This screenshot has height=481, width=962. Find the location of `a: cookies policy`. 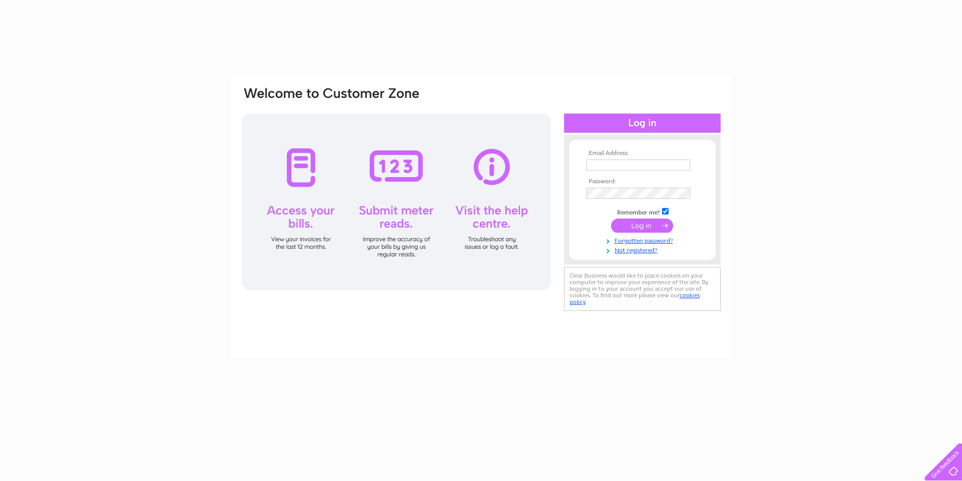

a: cookies policy is located at coordinates (635, 298).